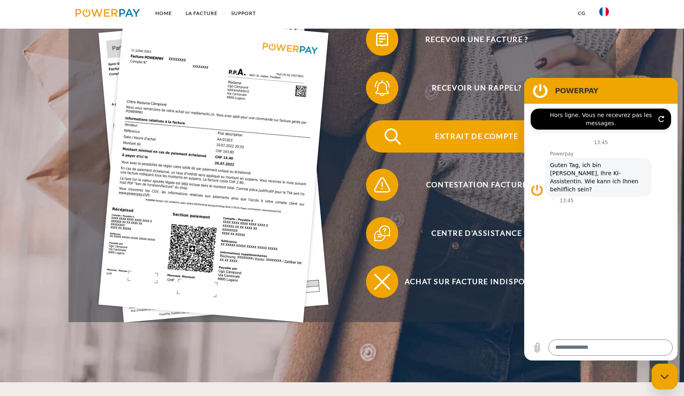 This screenshot has height=396, width=684. Describe the element at coordinates (13, 270) in the screenshot. I see `button: Charger un fichier` at that location.